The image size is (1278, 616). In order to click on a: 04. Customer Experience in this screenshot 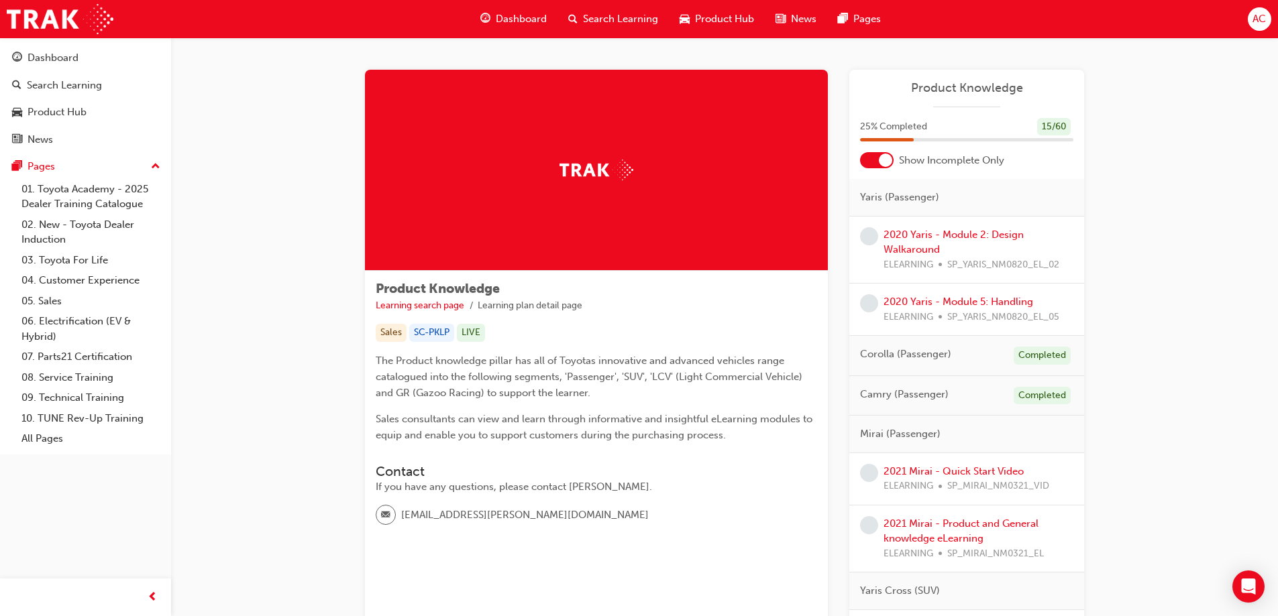, I will do `click(91, 280)`.